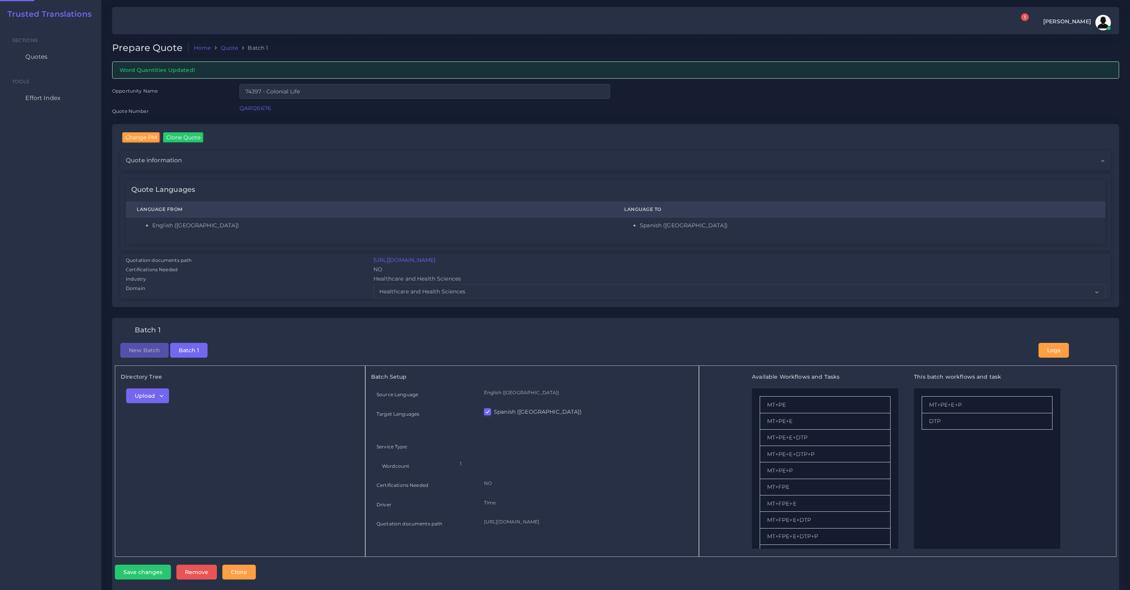 This screenshot has height=590, width=1130. What do you see at coordinates (148, 330) in the screenshot?
I see `h4: Batch 1` at bounding box center [148, 330].